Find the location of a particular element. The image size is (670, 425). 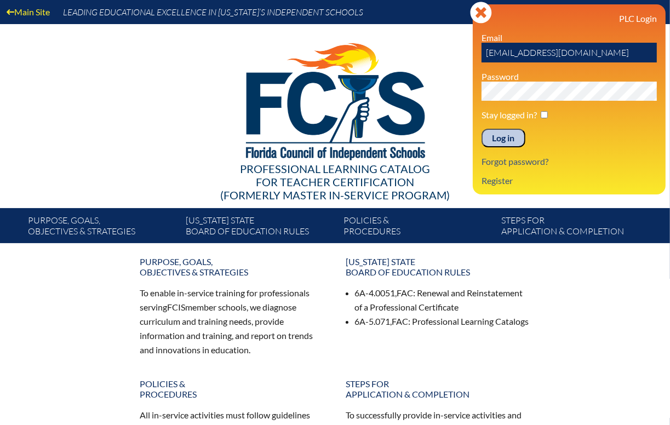

label: Email is located at coordinates (492, 37).